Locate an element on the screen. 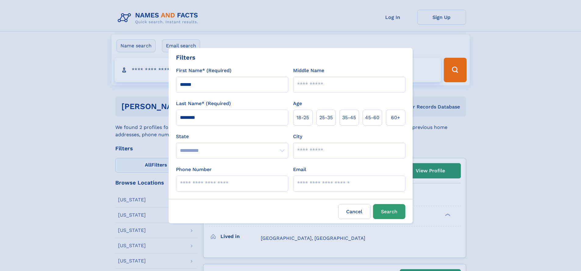 The image size is (581, 271). span: 45‑60 is located at coordinates (372, 117).